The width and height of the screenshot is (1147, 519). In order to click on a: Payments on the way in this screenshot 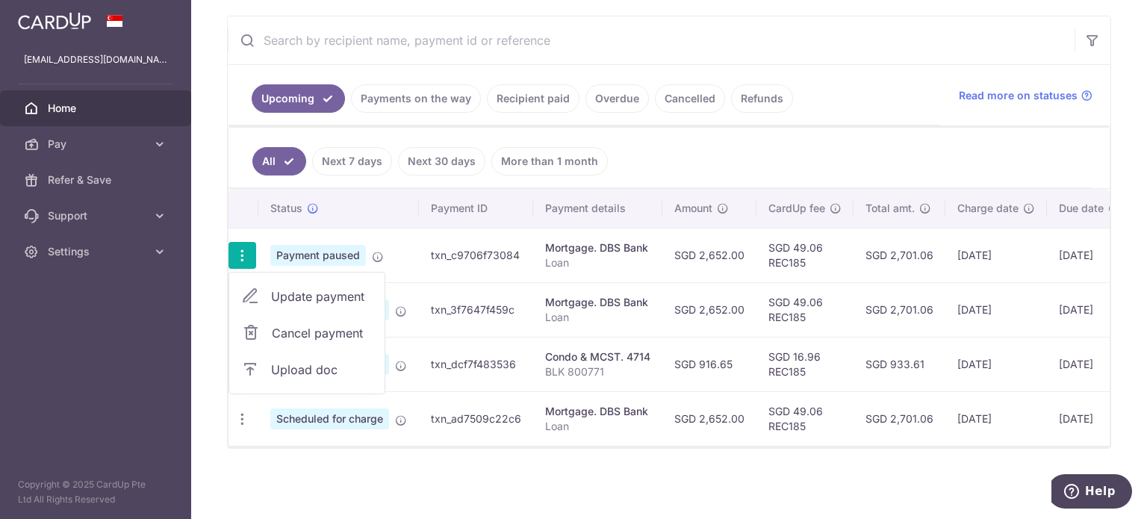, I will do `click(416, 99)`.